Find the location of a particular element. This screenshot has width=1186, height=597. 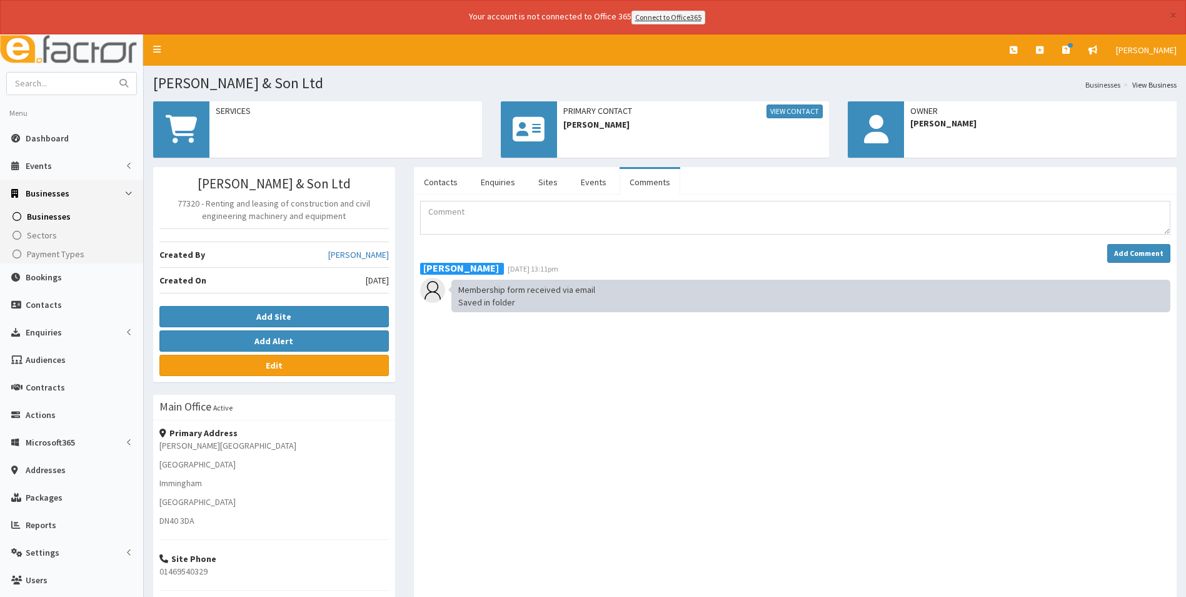

li: View Business is located at coordinates (1149, 84).